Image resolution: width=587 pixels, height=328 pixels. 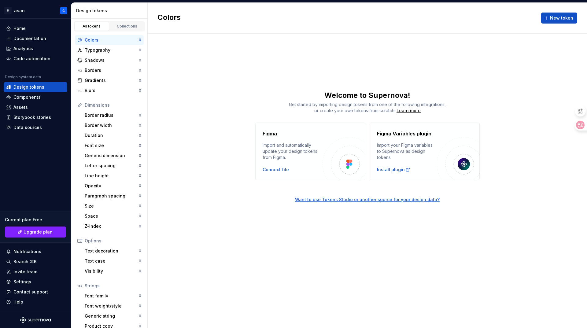 What do you see at coordinates (35, 49) in the screenshot?
I see `a: Analytics` at bounding box center [35, 49].